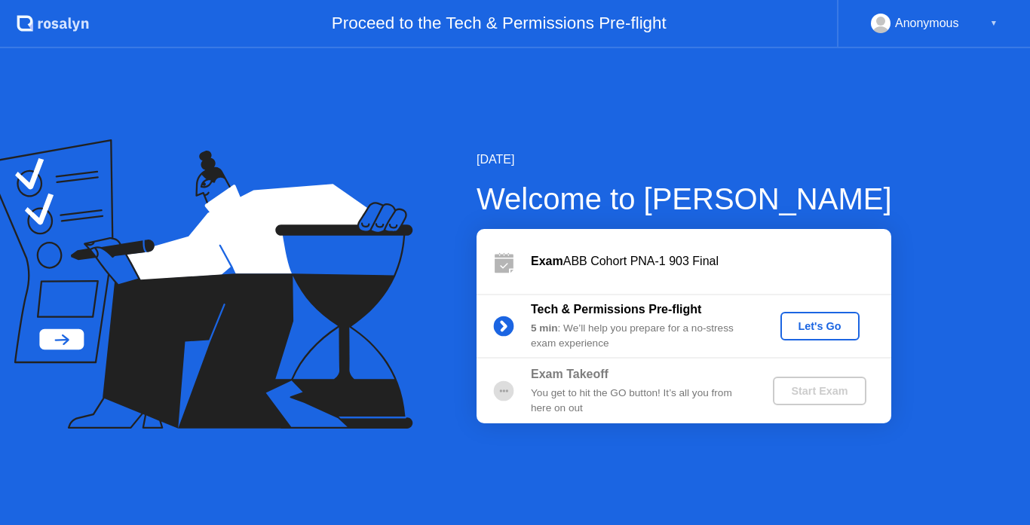  Describe the element at coordinates (546, 261) in the screenshot. I see `b: Exam` at that location.